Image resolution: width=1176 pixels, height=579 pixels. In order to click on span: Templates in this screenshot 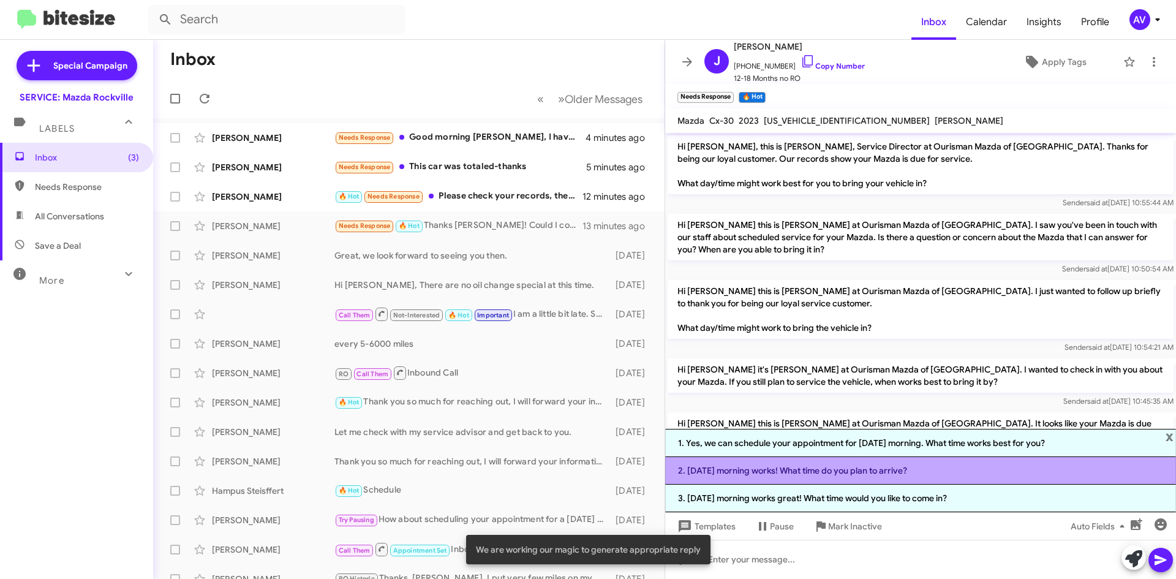, I will do `click(705, 526)`.